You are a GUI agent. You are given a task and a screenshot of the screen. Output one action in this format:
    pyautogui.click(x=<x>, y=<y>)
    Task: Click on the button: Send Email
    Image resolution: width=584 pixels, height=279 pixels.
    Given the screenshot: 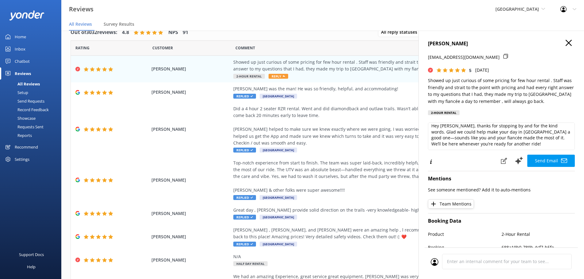 What is the action you would take?
    pyautogui.click(x=551, y=161)
    